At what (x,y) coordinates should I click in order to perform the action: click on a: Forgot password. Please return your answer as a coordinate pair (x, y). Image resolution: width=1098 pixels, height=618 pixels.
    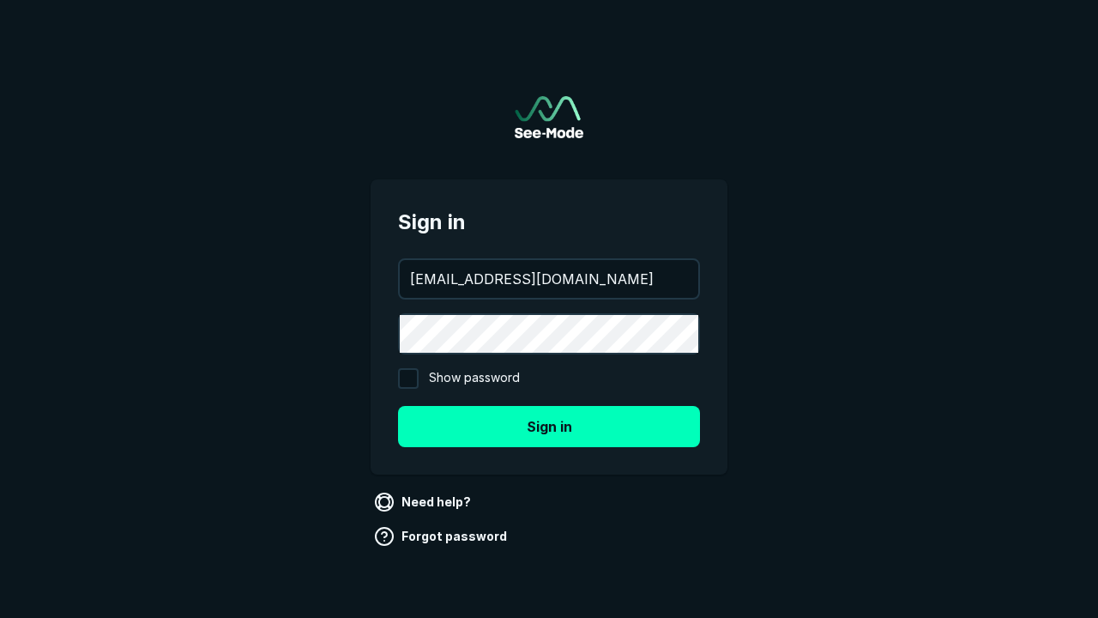
    Looking at the image, I should click on (442, 536).